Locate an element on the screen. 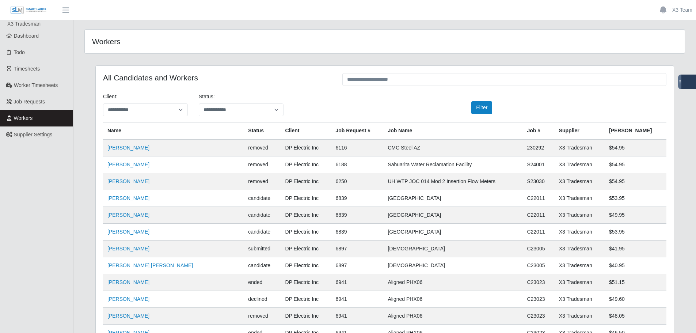 This screenshot has width=696, height=333. td: S24001 is located at coordinates (538, 165).